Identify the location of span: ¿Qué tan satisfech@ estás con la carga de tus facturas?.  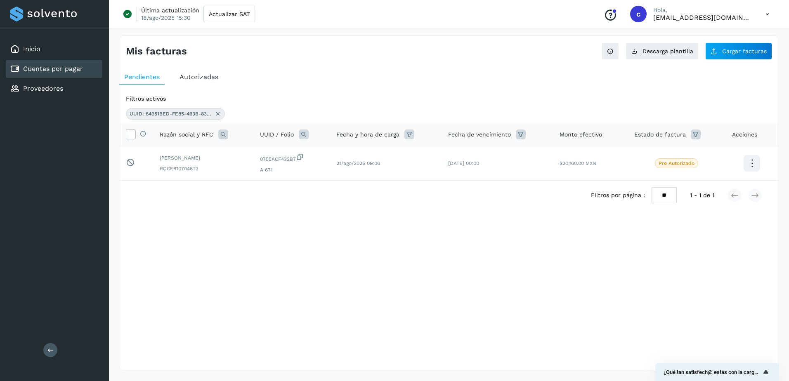
(712, 372).